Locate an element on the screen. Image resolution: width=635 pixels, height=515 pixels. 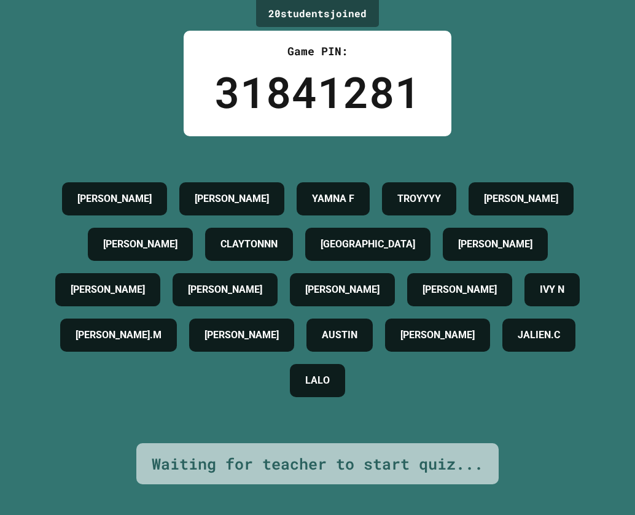
h4: LALO is located at coordinates (317, 380).